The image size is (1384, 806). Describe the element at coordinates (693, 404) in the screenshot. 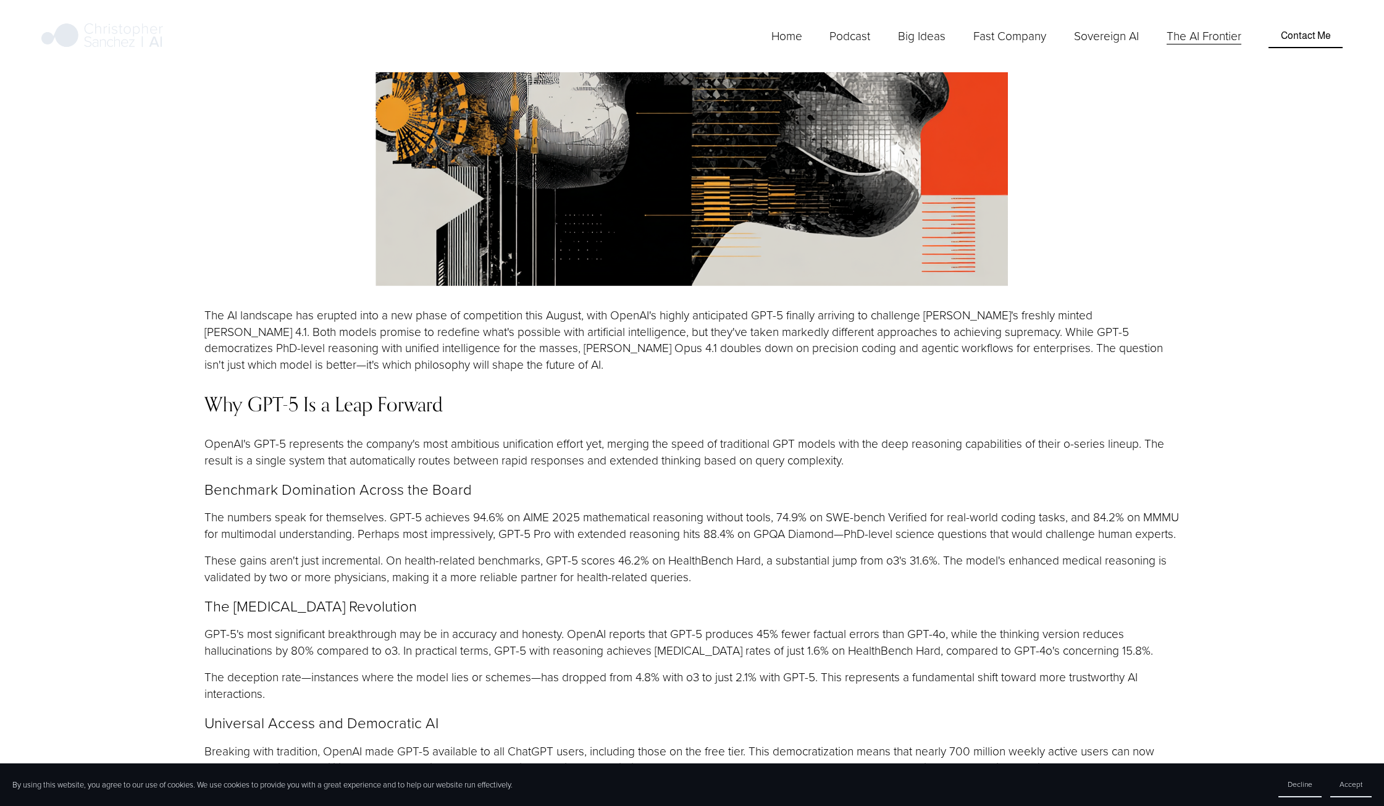

I see `h4: Why GPT-5 Is a Leap Forward` at that location.